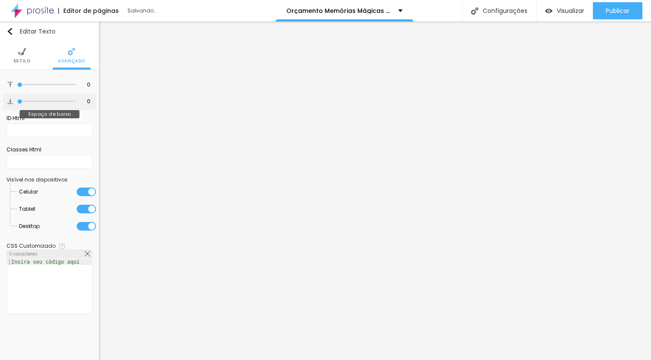 Image resolution: width=651 pixels, height=360 pixels. I want to click on div: Editor de páginas, so click(88, 11).